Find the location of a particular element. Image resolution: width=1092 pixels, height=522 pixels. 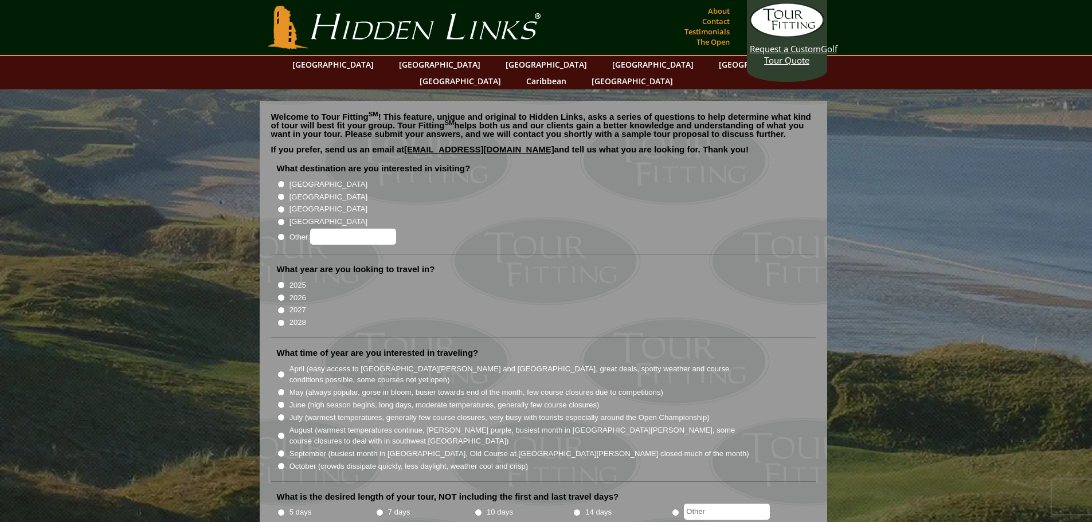

p: Welcome to Tour Fitting ! This feature, unique and original to Hidden Links, asks a series of que... is located at coordinates (543, 125).